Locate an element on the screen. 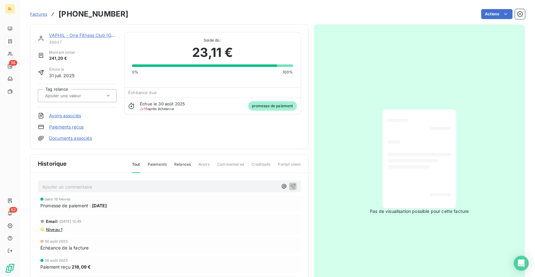 The height and width of the screenshot is (277, 535). span: Relances is located at coordinates (182, 167).